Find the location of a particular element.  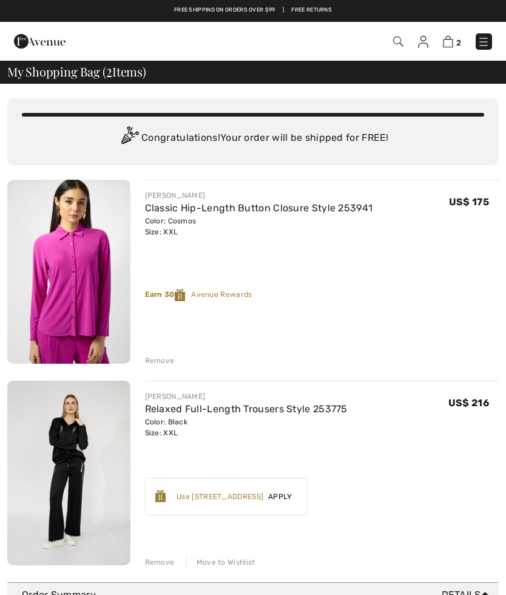

div: Color: Cosmos Size: XXL is located at coordinates (259, 226).